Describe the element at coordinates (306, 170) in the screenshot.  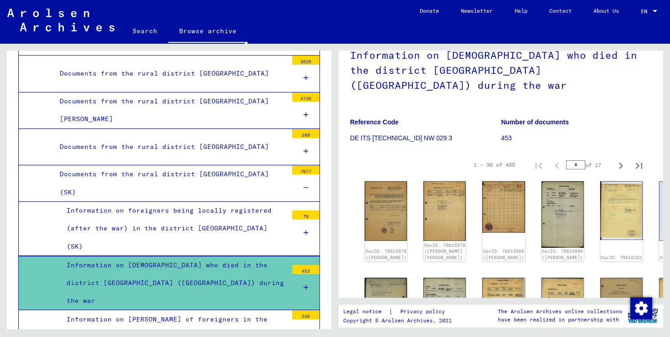
I see `div: 7077` at that location.